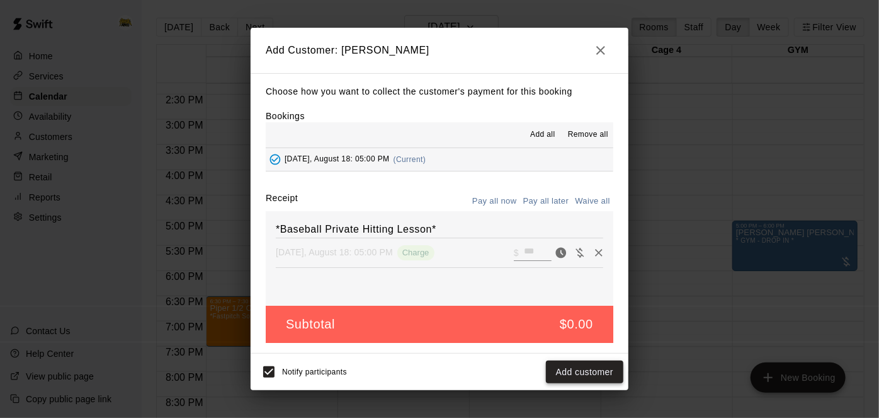 The height and width of the screenshot is (418, 879). Describe the element at coordinates (410, 159) in the screenshot. I see `span: (Current)` at that location.